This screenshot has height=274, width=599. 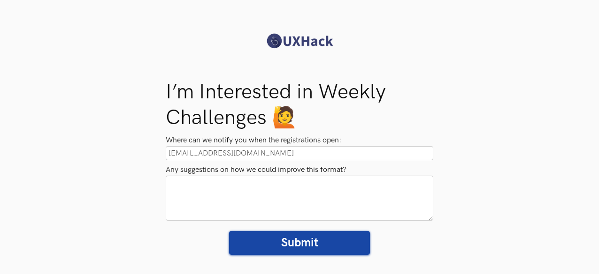 I want to click on input: Submit, so click(x=299, y=243).